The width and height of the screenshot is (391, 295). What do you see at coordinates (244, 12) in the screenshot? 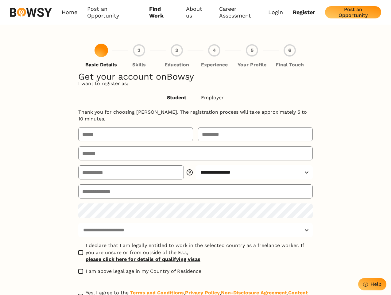
I see `a: Career Assessment` at bounding box center [244, 12].